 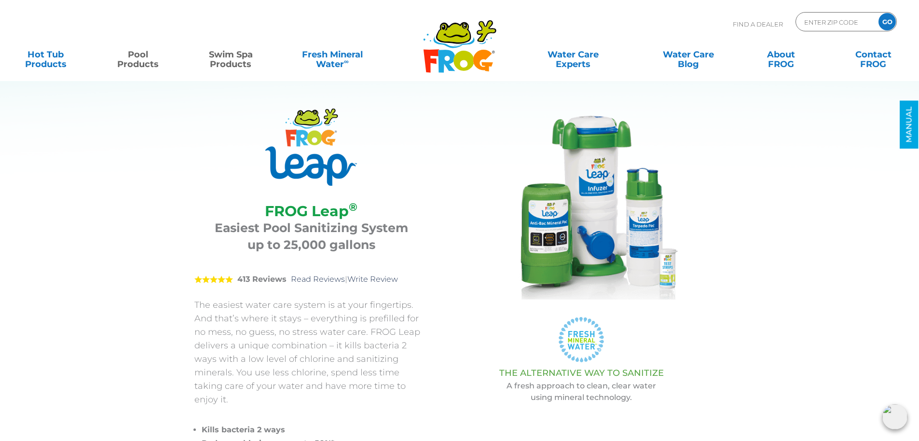 What do you see at coordinates (372, 279) in the screenshot?
I see `a: Write Review` at bounding box center [372, 279].